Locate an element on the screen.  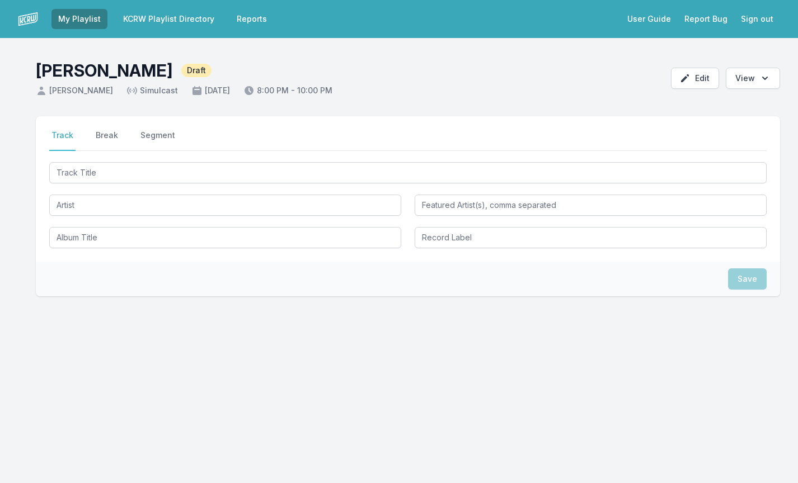
button: Track is located at coordinates (62, 140).